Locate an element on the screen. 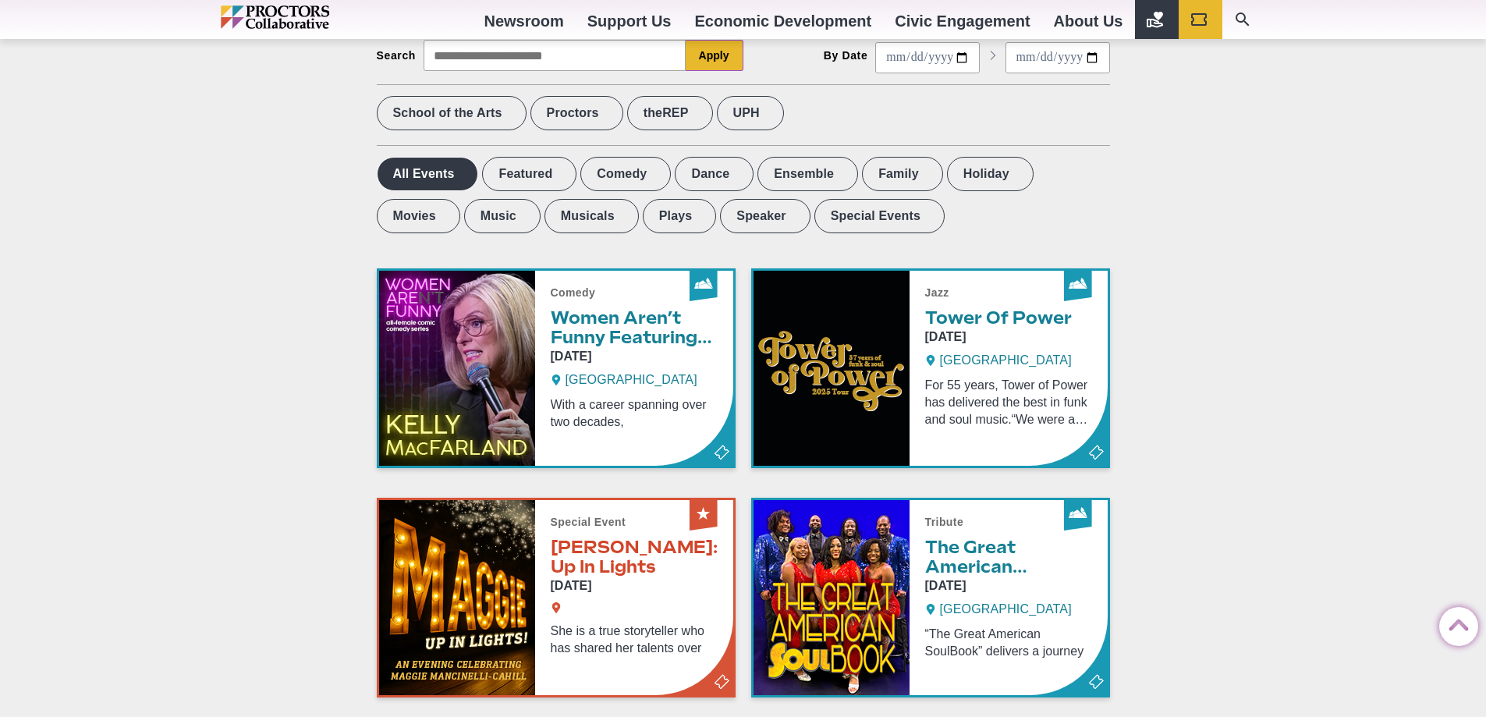 The image size is (1486, 717). a: Back to Top is located at coordinates (1455, 623).